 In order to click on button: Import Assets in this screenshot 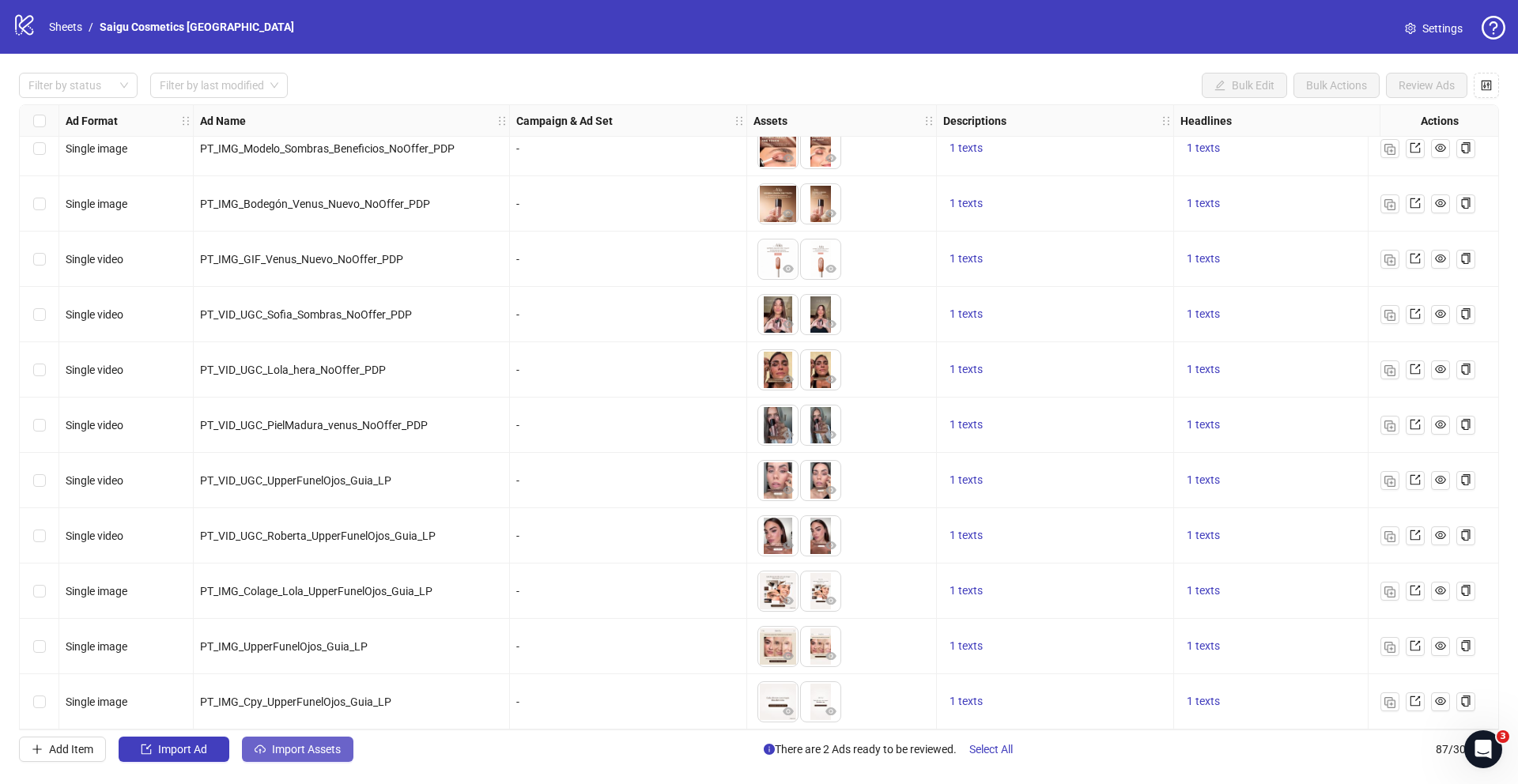, I will do `click(297, 749)`.